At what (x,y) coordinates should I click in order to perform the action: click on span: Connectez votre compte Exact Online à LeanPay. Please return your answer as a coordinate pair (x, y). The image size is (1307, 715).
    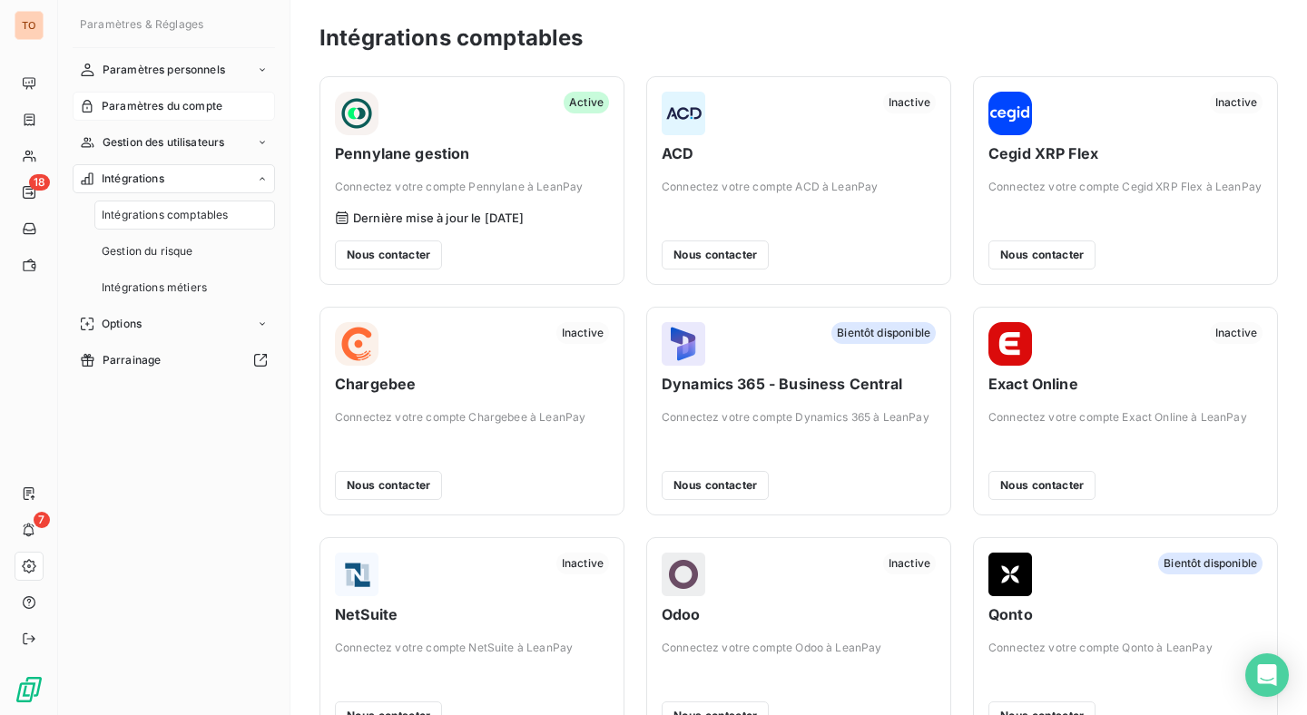
    Looking at the image, I should click on (1125, 417).